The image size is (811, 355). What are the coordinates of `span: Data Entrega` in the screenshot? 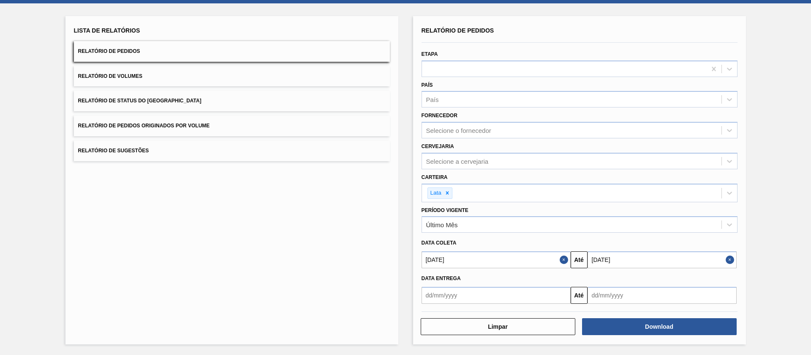 It's located at (441, 278).